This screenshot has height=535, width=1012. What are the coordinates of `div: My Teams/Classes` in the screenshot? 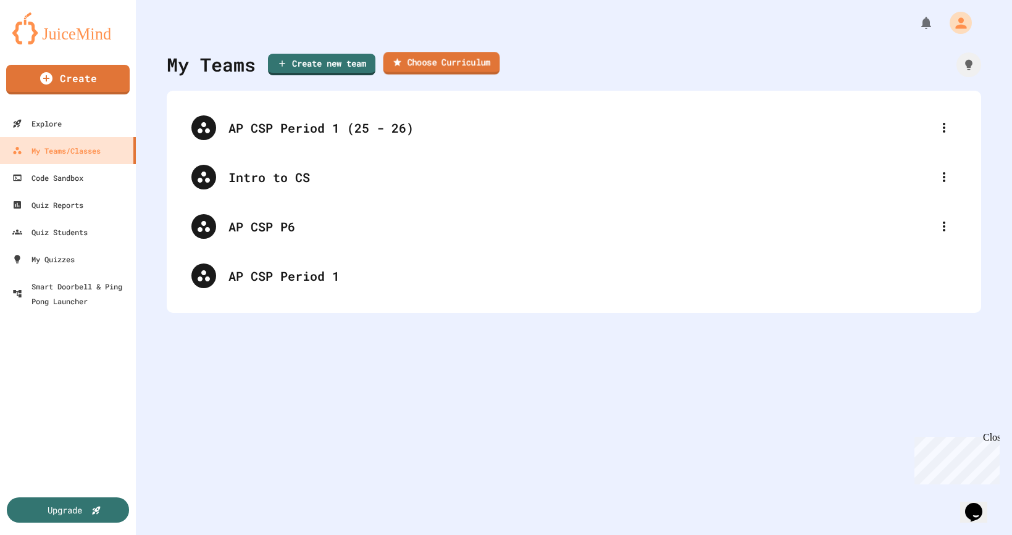 It's located at (56, 151).